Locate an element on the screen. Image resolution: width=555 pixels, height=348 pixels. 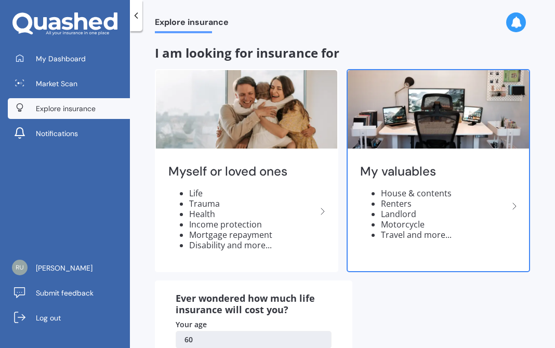
span: Submit feedback is located at coordinates (64, 293).